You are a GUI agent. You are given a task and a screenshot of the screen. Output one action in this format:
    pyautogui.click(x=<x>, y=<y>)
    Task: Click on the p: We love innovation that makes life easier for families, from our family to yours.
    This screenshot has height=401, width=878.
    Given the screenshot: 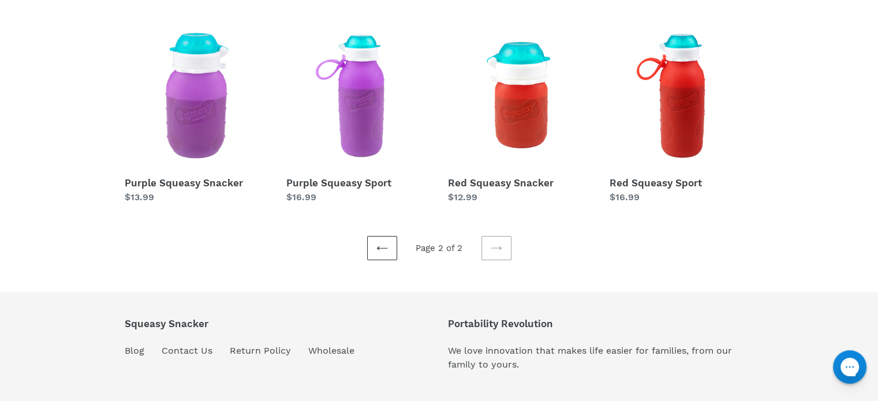 What is the action you would take?
    pyautogui.click(x=601, y=358)
    